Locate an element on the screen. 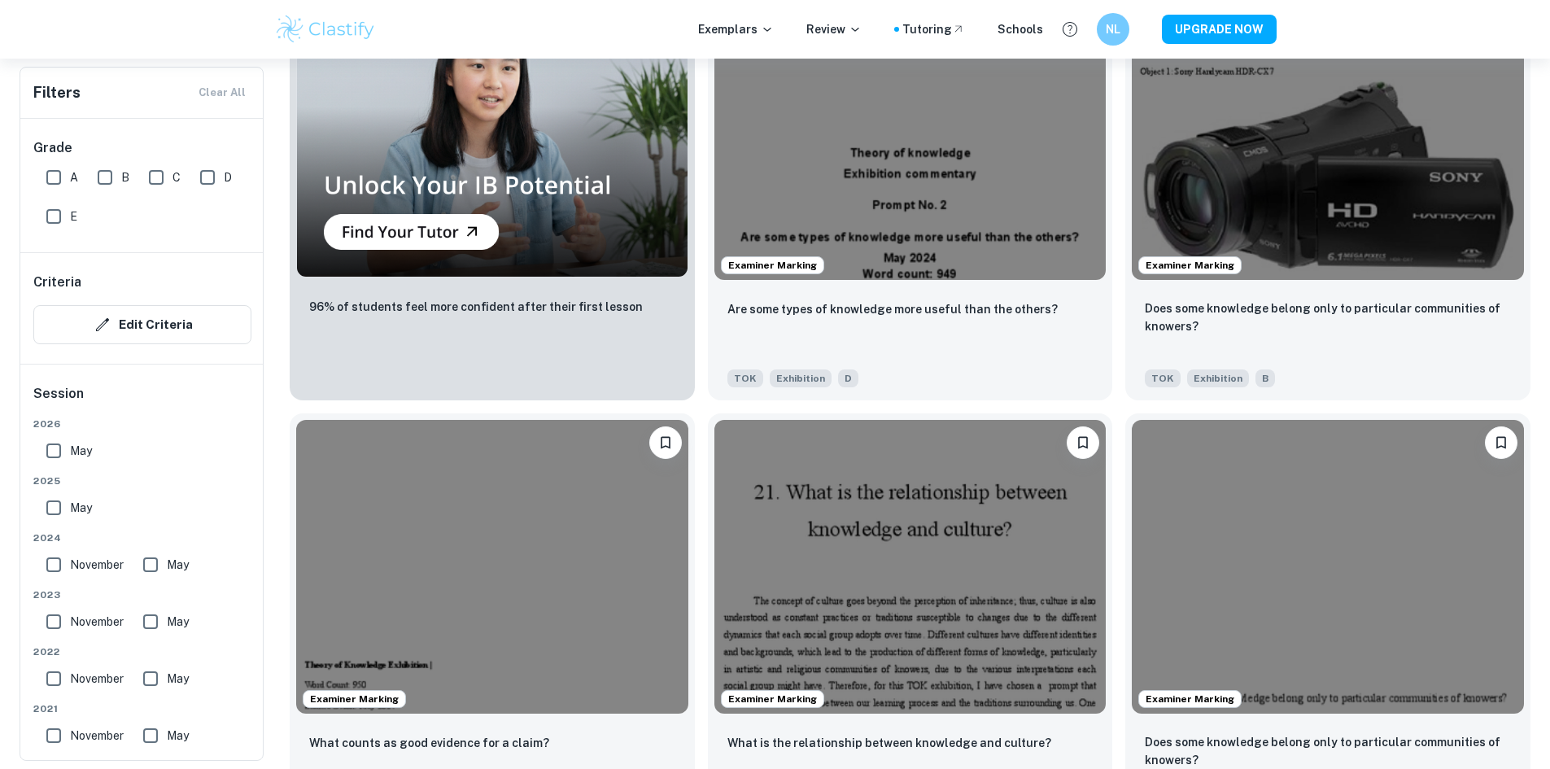  h6: Criteria is located at coordinates (57, 282).